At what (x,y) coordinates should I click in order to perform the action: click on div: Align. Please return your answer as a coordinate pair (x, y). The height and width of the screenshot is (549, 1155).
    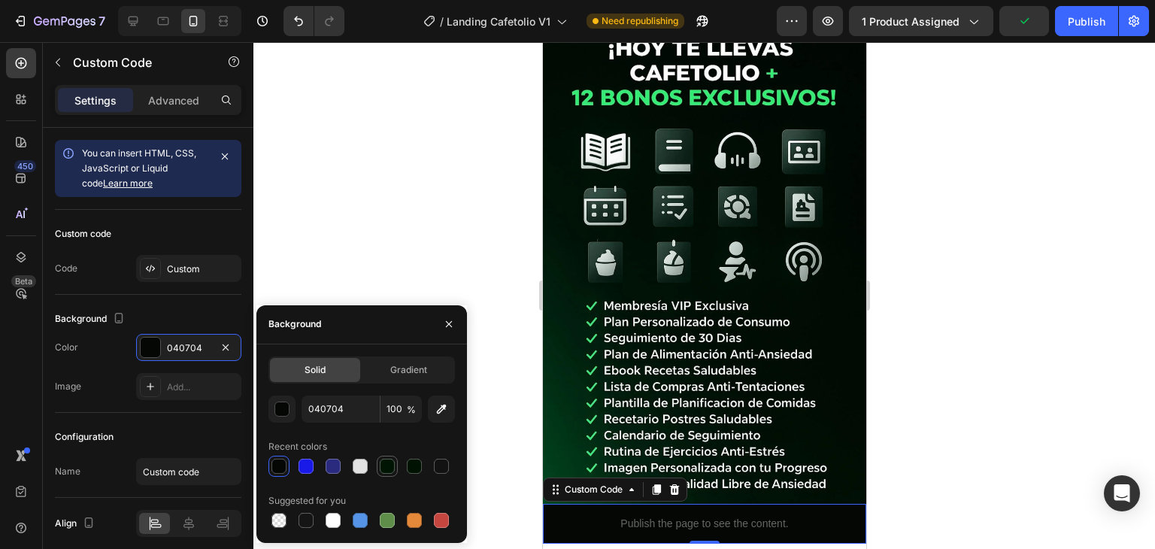
    Looking at the image, I should click on (76, 523).